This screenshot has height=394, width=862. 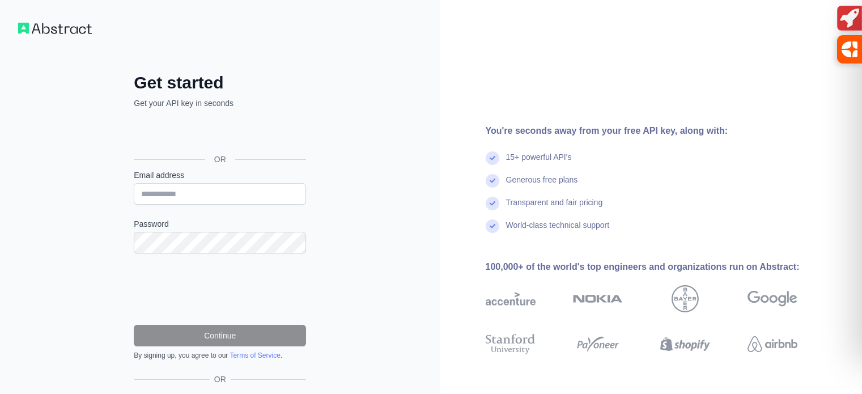 What do you see at coordinates (542, 185) in the screenshot?
I see `div: Generous free plans` at bounding box center [542, 185].